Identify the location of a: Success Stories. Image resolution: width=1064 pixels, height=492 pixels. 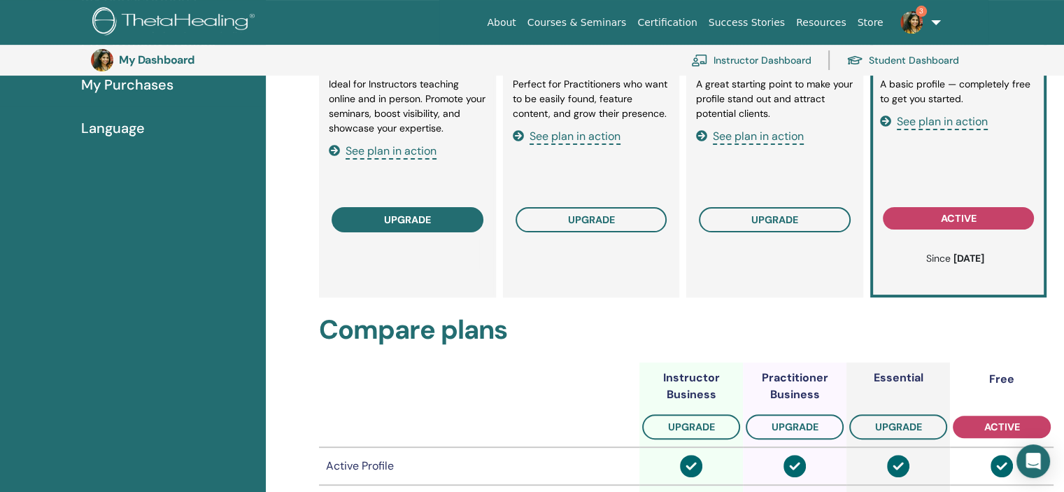
(746, 22).